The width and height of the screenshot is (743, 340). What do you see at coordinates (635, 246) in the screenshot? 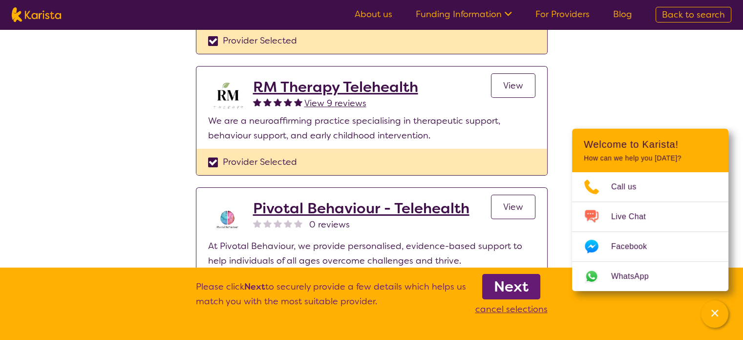
I see `span: Facebook` at bounding box center [635, 246].